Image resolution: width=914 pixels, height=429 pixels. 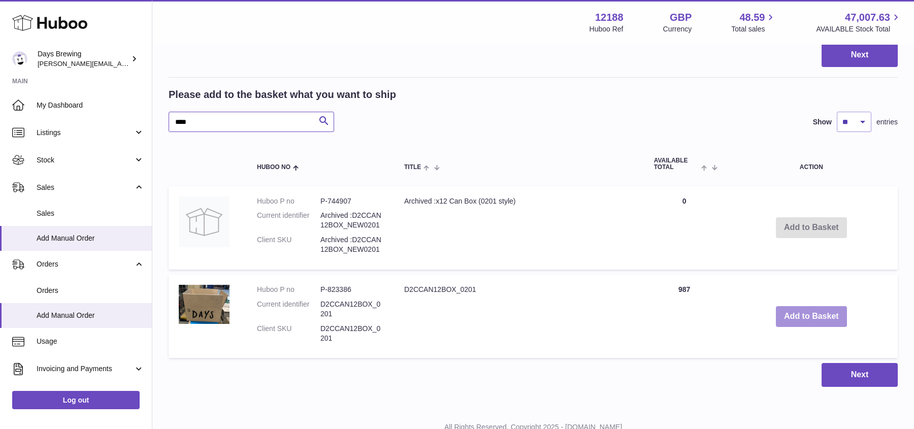 I want to click on a: 48.59 Total sales, so click(x=754, y=22).